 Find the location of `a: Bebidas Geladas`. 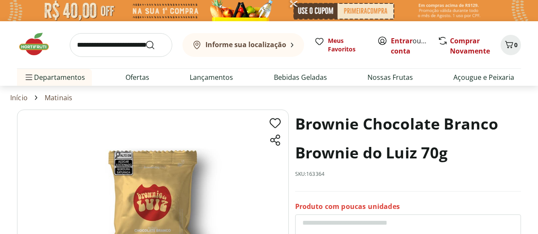

a: Bebidas Geladas is located at coordinates (300, 77).